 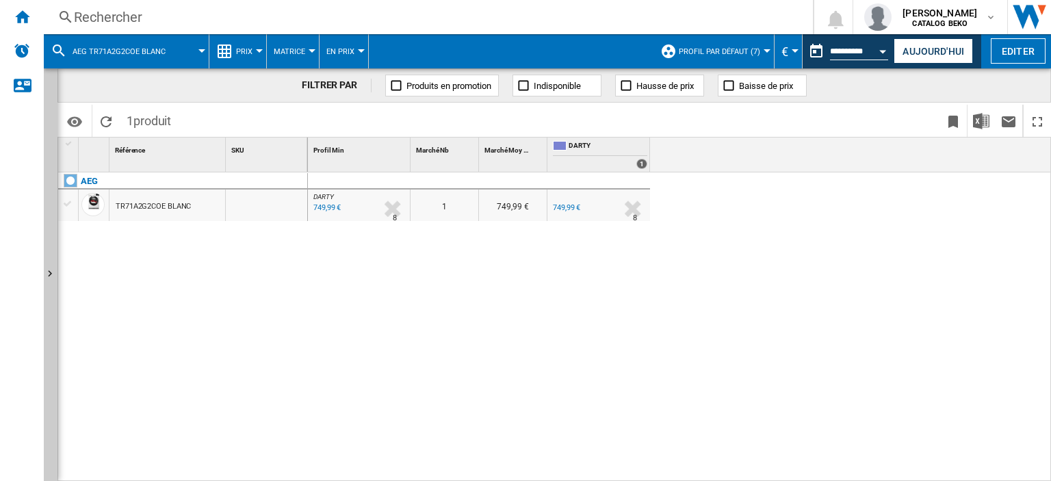 I want to click on div: DARTY 1 offers sold by DARTY, so click(x=600, y=155).